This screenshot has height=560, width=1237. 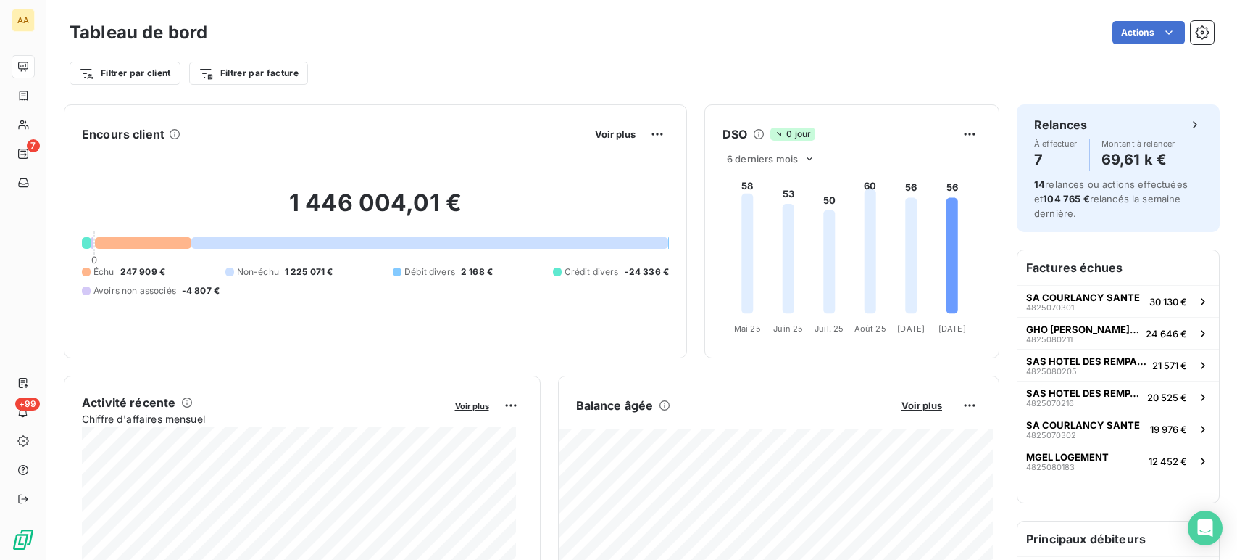 What do you see at coordinates (1170, 365) in the screenshot?
I see `span: 21 571 €` at bounding box center [1170, 365].